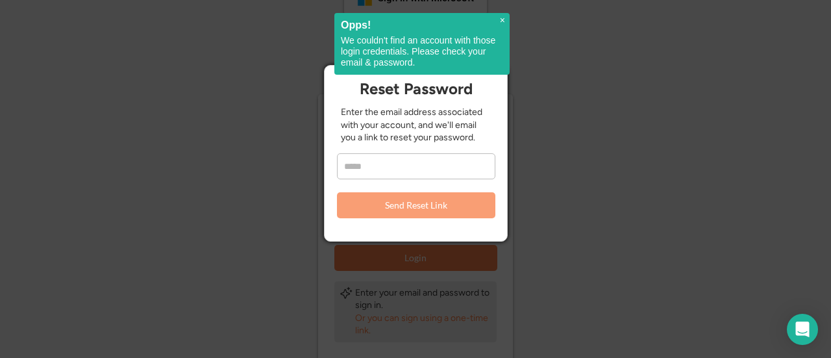 Image resolution: width=831 pixels, height=358 pixels. I want to click on button: Send Reset Link, so click(416, 205).